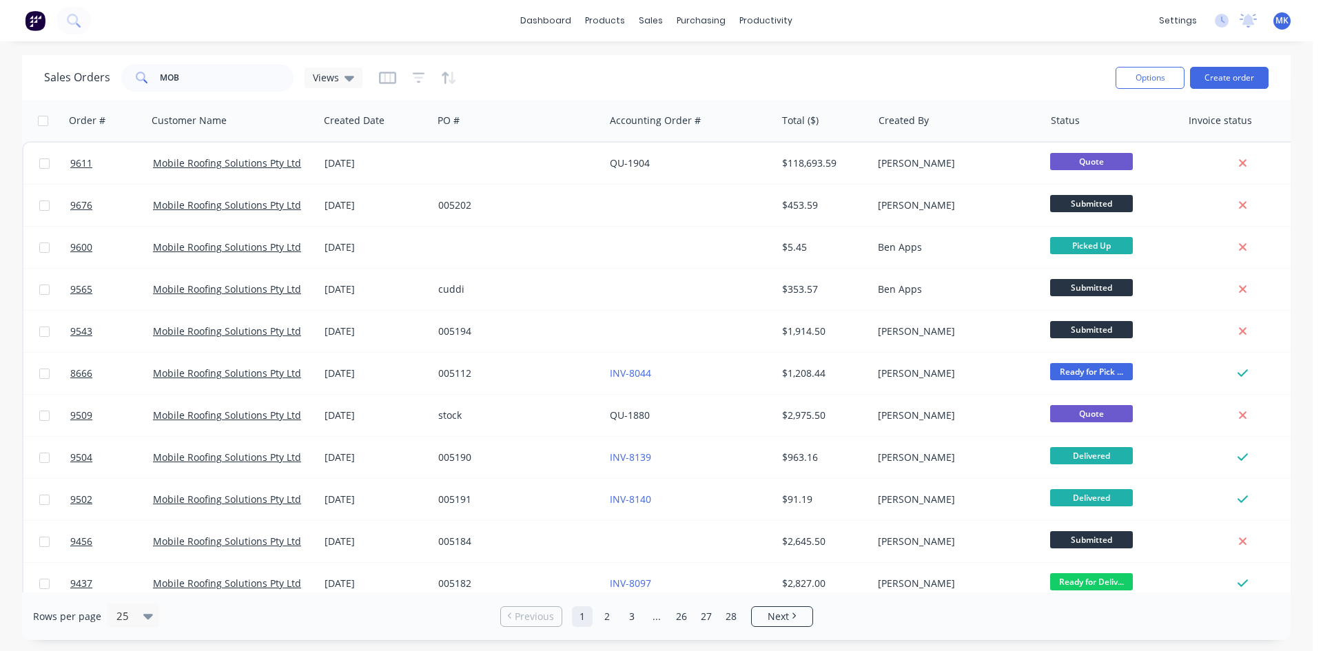  What do you see at coordinates (822, 541) in the screenshot?
I see `div: $2,645.50` at bounding box center [822, 541].